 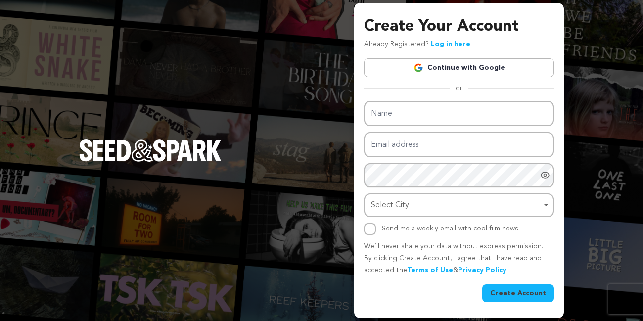 What do you see at coordinates (518, 293) in the screenshot?
I see `button: Create Account` at bounding box center [518, 293].